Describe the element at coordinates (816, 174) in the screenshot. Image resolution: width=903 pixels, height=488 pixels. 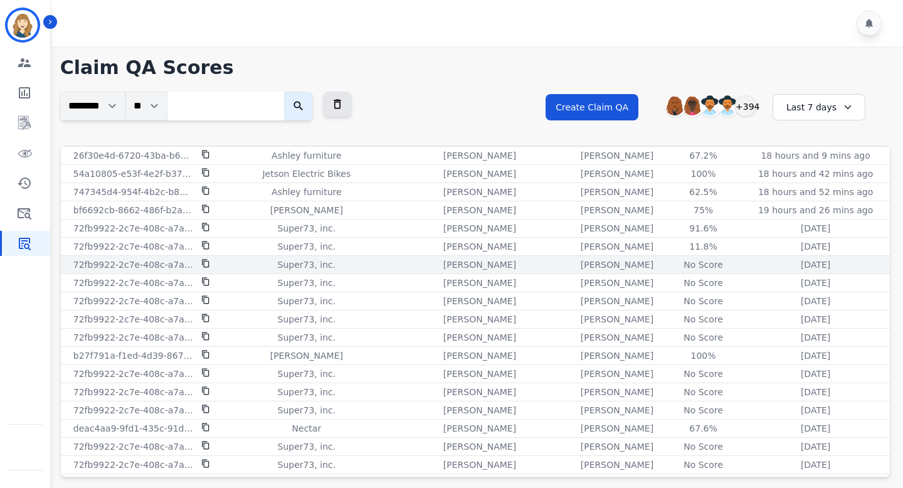
I see `p: 18 hours and 42 mins ago` at that location.